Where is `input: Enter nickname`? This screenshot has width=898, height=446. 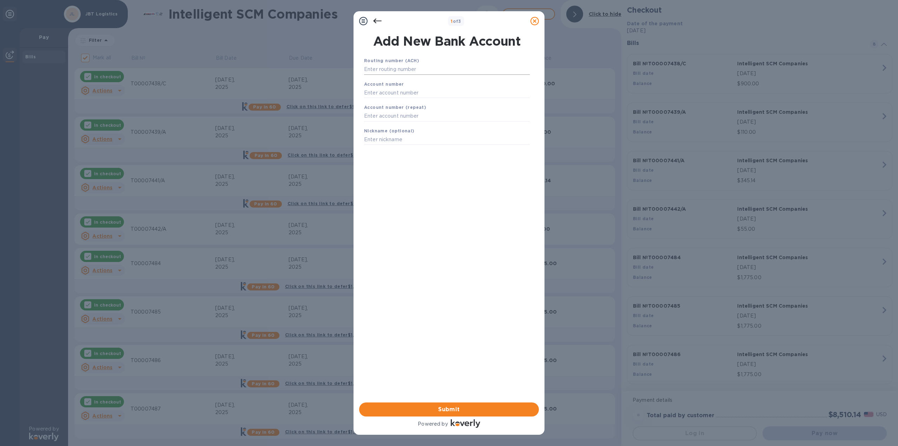
input: Enter nickname is located at coordinates (447, 140).